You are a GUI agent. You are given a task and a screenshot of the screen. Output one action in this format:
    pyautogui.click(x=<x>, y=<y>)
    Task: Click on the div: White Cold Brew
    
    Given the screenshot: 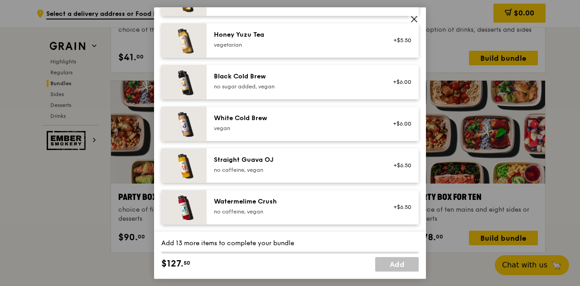 What is the action you would take?
    pyautogui.click(x=295, y=118)
    